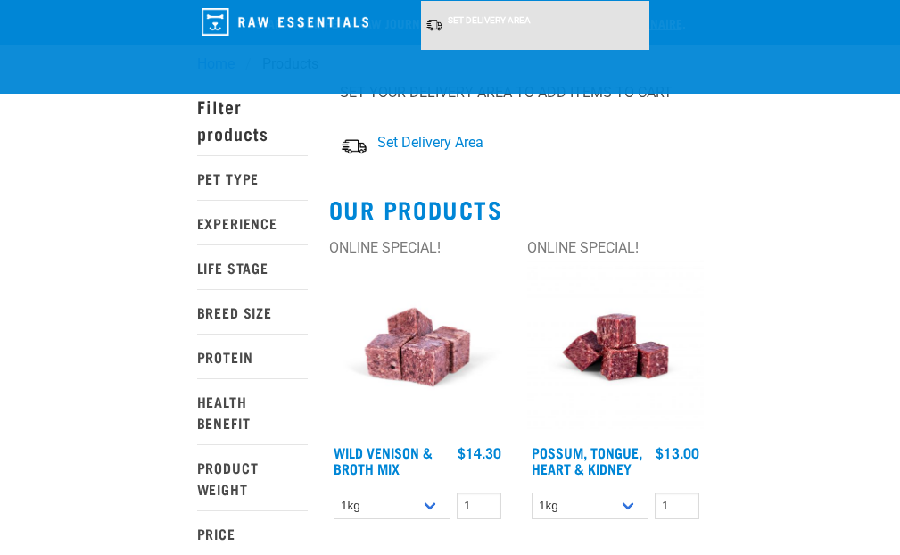 This screenshot has height=555, width=900. I want to click on img: Possum Tongue Heart Kidney 1682, so click(615, 347).